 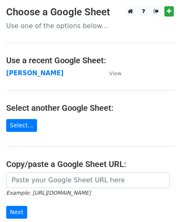 What do you see at coordinates (17, 212) in the screenshot?
I see `input: Next` at bounding box center [17, 212].